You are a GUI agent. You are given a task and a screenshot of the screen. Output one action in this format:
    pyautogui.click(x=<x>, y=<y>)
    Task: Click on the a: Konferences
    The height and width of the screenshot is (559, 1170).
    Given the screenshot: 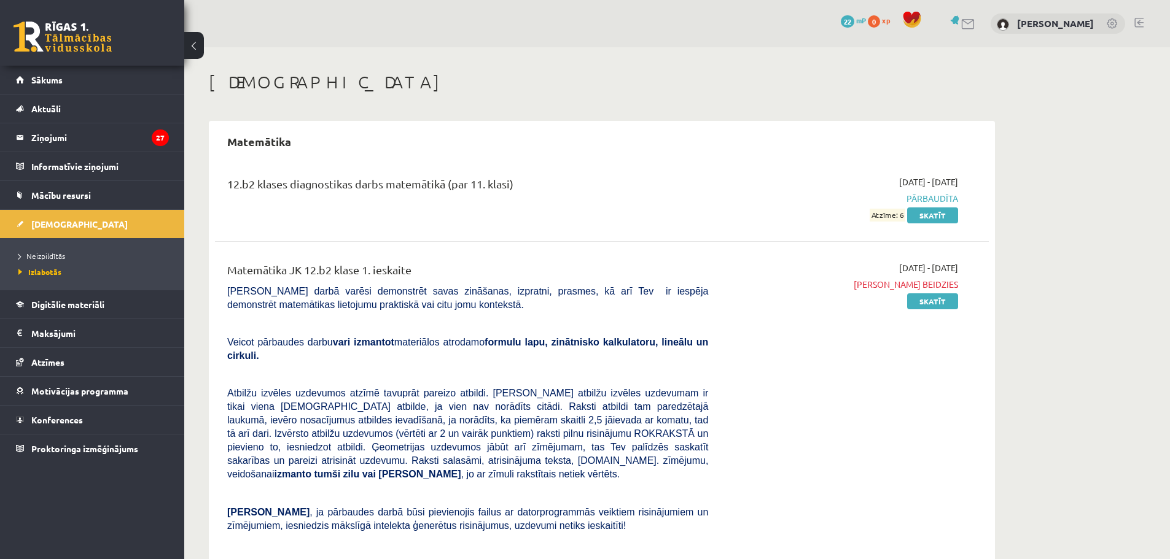 What is the action you would take?
    pyautogui.click(x=92, y=420)
    